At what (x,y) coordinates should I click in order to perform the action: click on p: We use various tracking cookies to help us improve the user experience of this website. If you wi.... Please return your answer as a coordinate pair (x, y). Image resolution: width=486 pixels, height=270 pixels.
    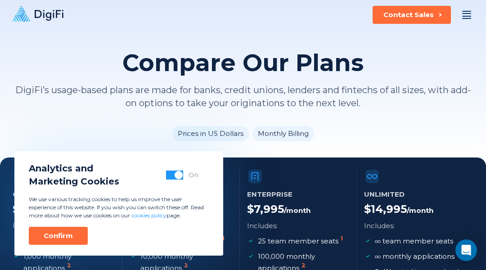
    Looking at the image, I should click on (119, 207).